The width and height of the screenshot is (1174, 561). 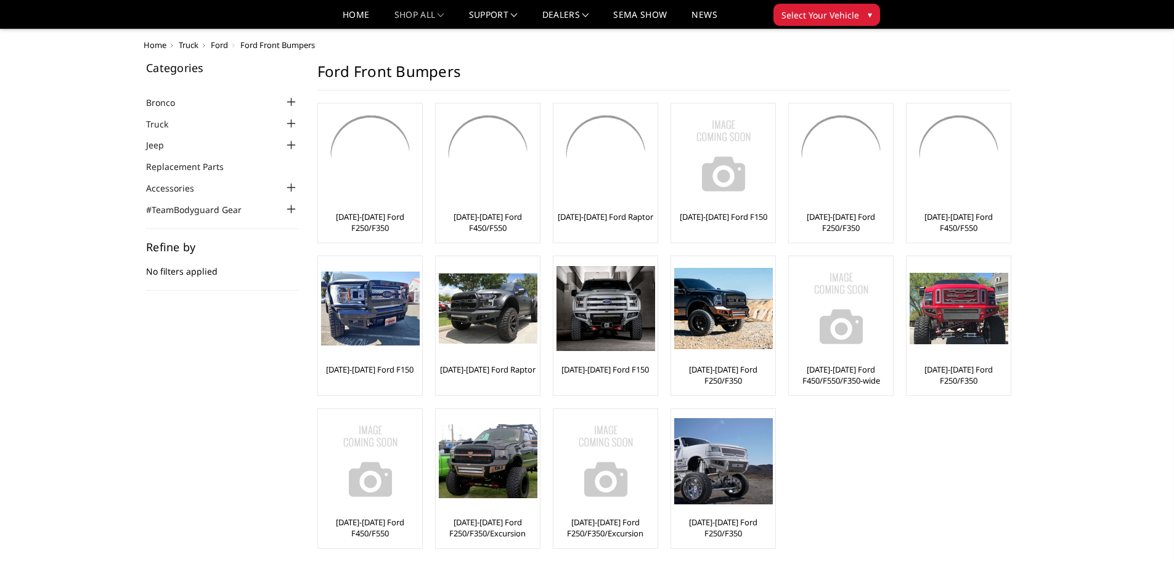 What do you see at coordinates (664, 76) in the screenshot?
I see `h1: Ford Front Bumpers` at bounding box center [664, 76].